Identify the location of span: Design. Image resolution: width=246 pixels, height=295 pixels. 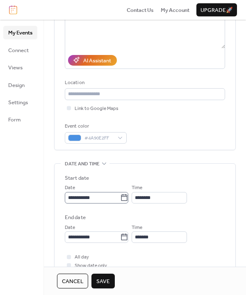
(16, 85).